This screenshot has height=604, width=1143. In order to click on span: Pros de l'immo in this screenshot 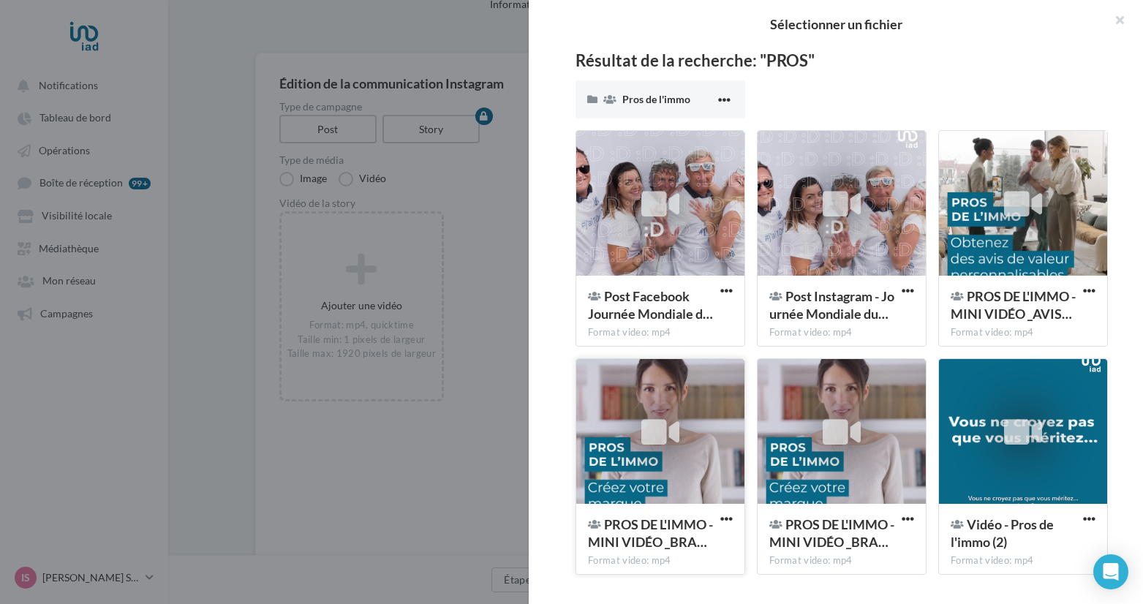, I will do `click(656, 99)`.